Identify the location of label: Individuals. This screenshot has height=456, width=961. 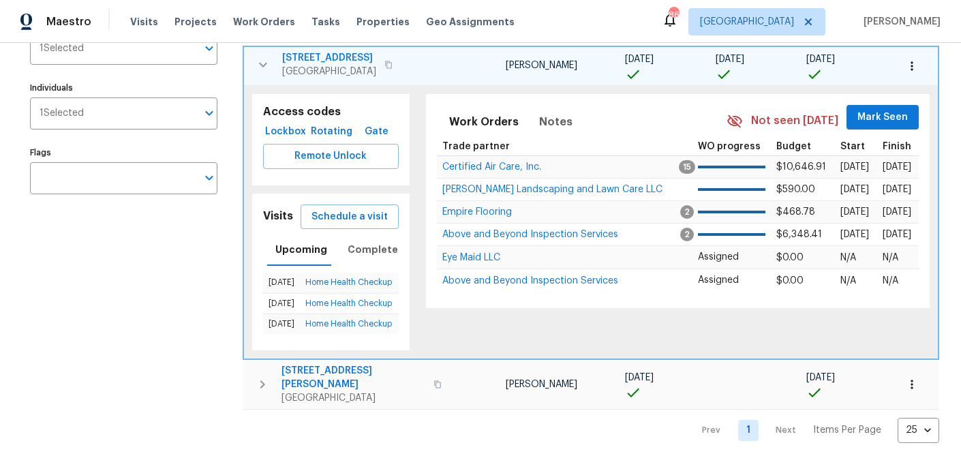
(123, 88).